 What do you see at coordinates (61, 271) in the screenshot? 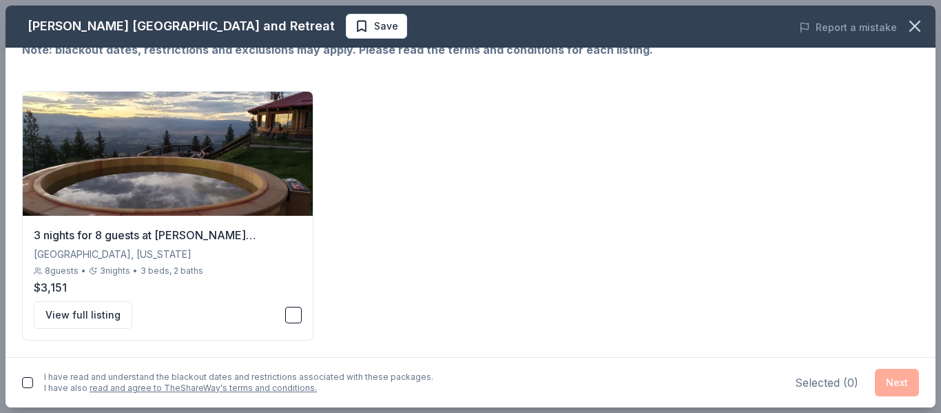
I see `span: 8 guests` at bounding box center [61, 271].